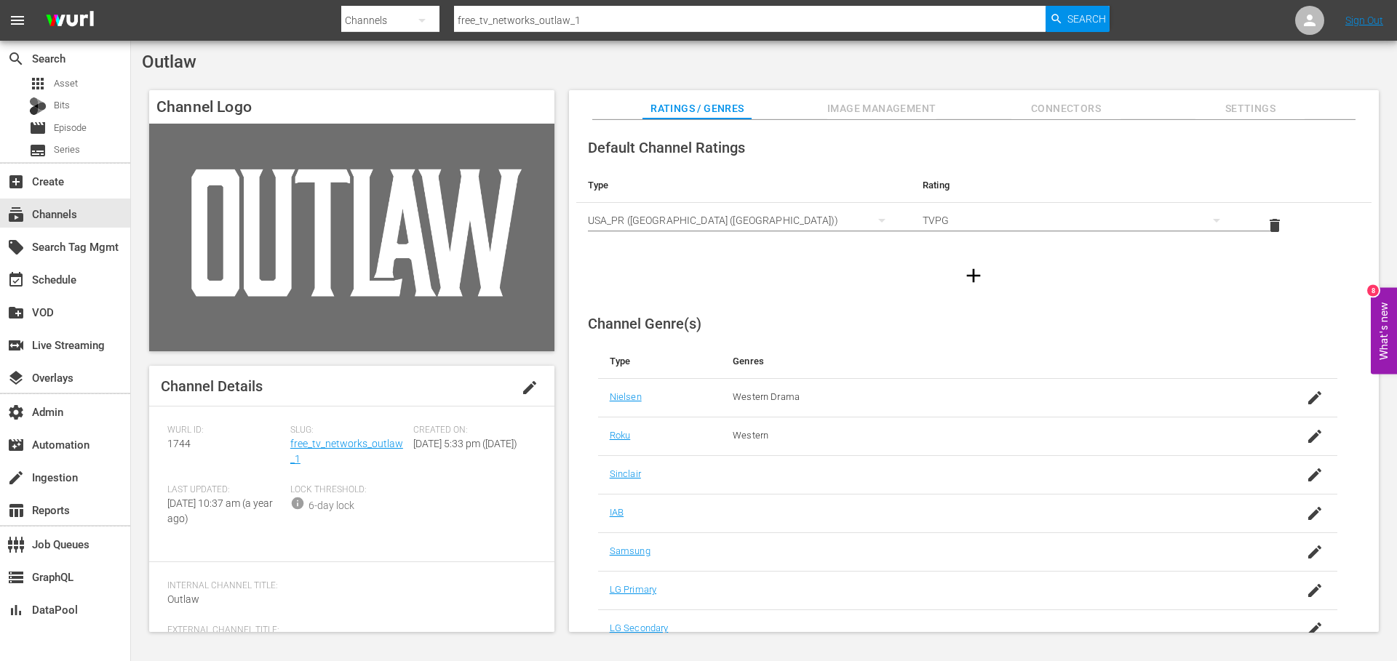 Image resolution: width=1397 pixels, height=661 pixels. I want to click on span: Ingestion, so click(16, 478).